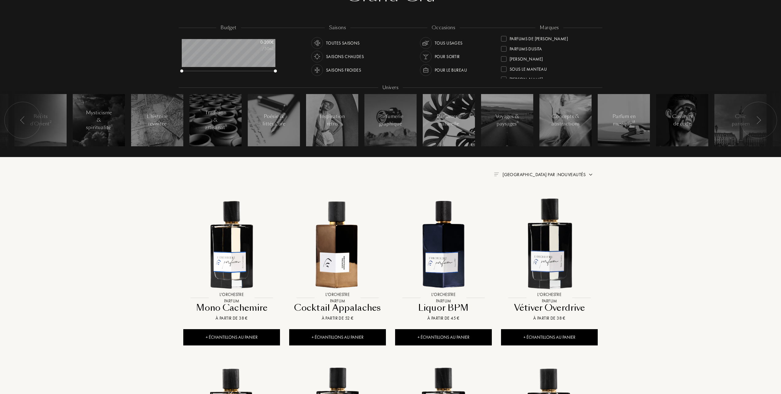 This screenshot has height=394, width=781. Describe the element at coordinates (391, 120) in the screenshot. I see `div: Parfumerie graphique` at that location.